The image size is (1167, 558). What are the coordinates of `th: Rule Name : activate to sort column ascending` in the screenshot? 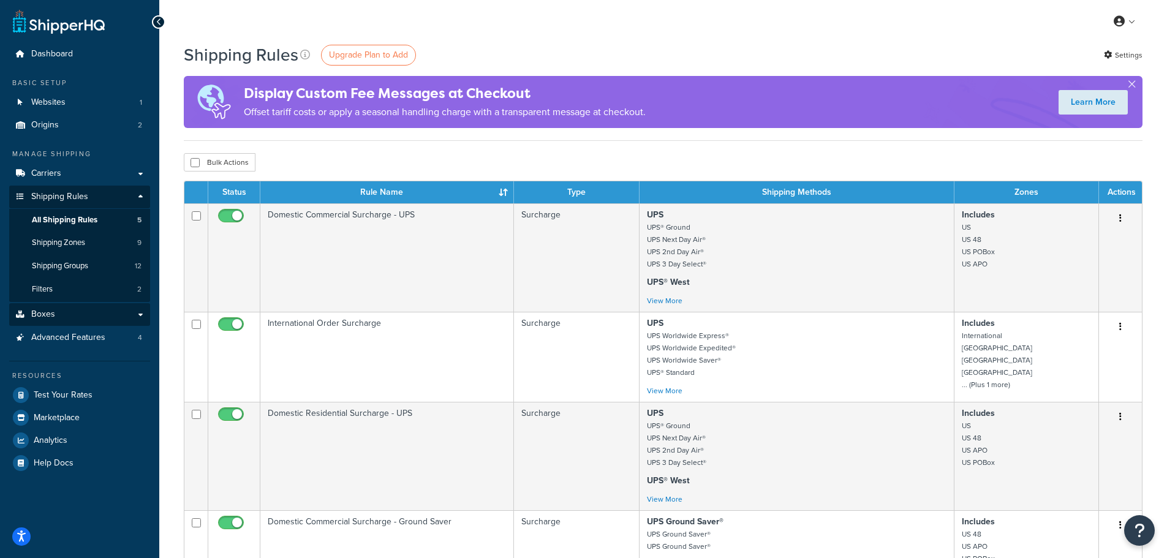 It's located at (387, 192).